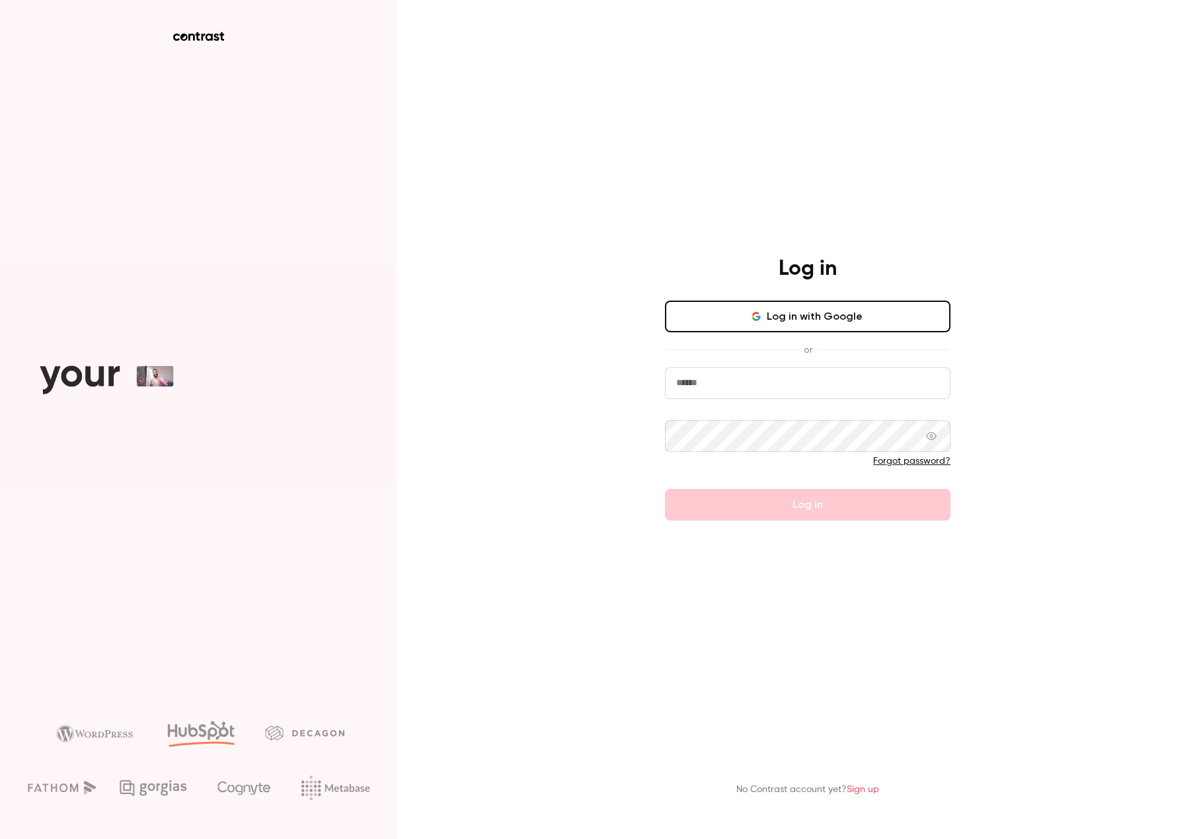 The width and height of the screenshot is (1199, 839). I want to click on a: Sign up, so click(862, 790).